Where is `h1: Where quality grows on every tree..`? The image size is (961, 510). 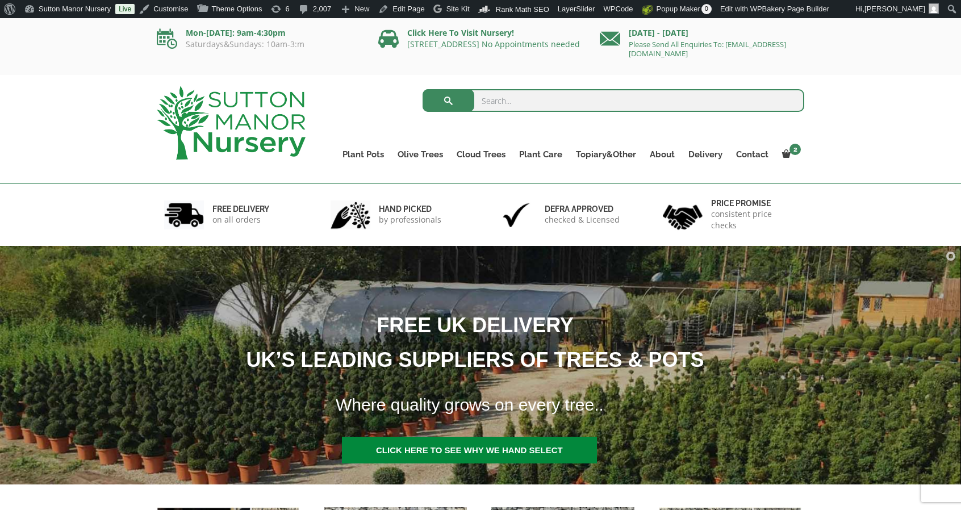
h1: Where quality grows on every tree.. is located at coordinates (600, 405).